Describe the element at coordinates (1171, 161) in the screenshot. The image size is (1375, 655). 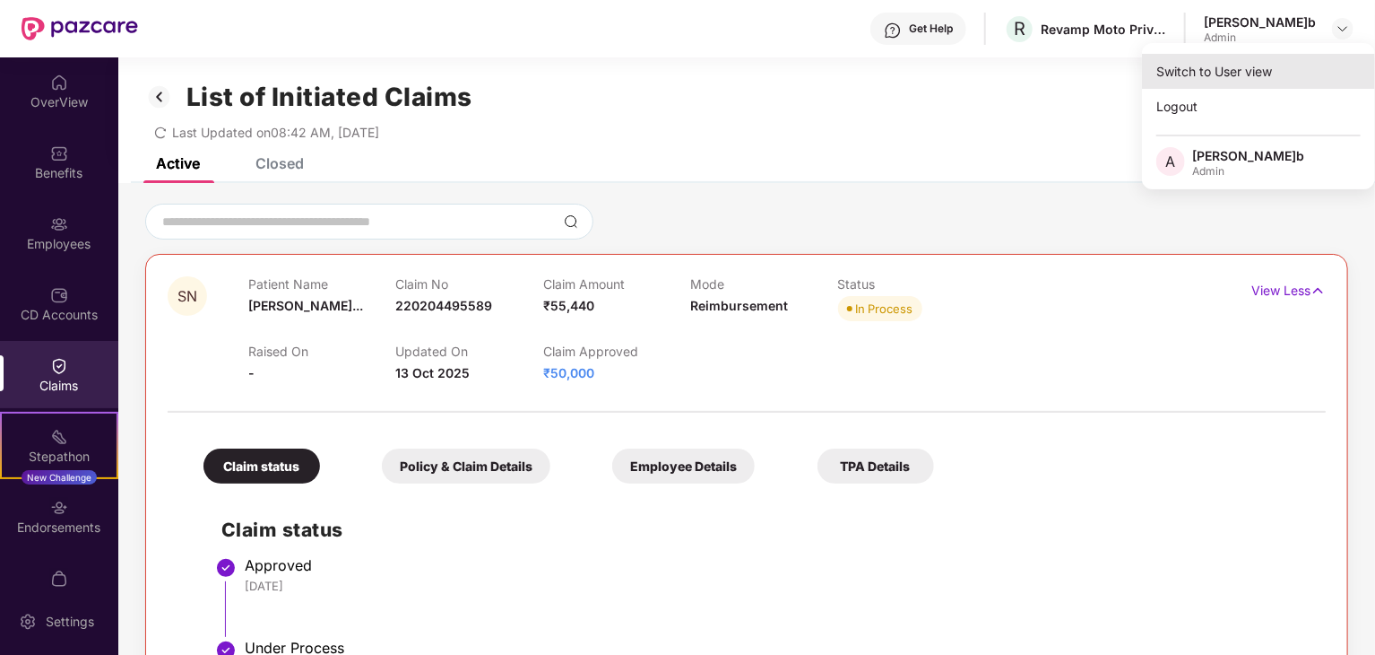
I see `span: A` at that location.